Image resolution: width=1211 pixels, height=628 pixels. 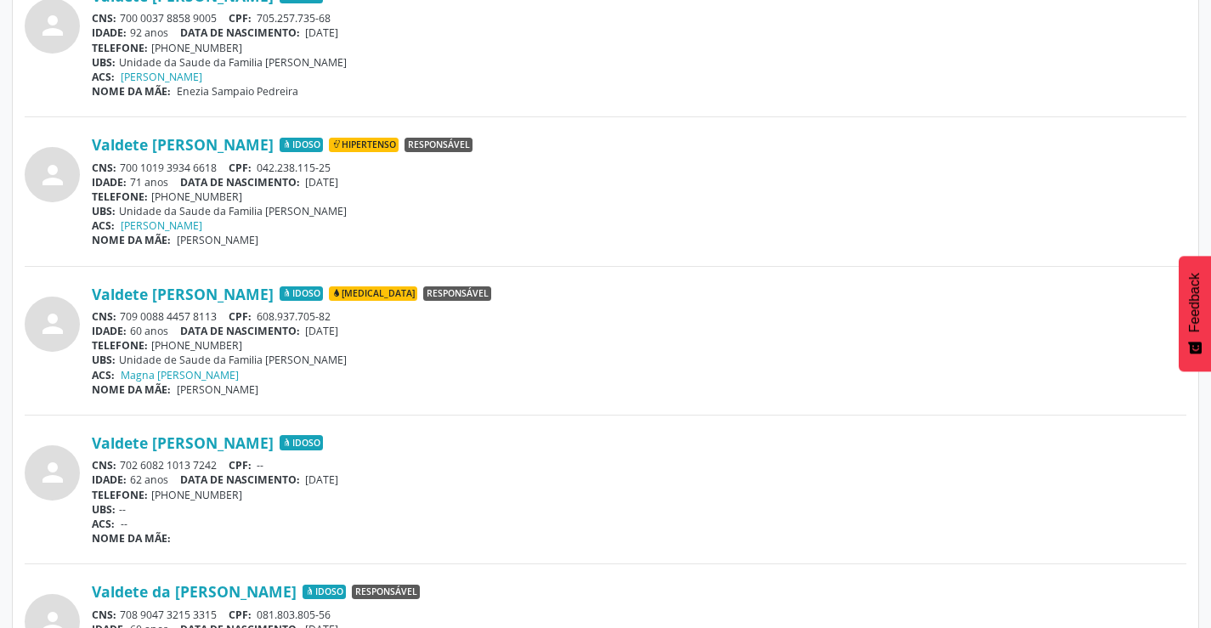 I want to click on div: 71 anos, so click(x=639, y=182).